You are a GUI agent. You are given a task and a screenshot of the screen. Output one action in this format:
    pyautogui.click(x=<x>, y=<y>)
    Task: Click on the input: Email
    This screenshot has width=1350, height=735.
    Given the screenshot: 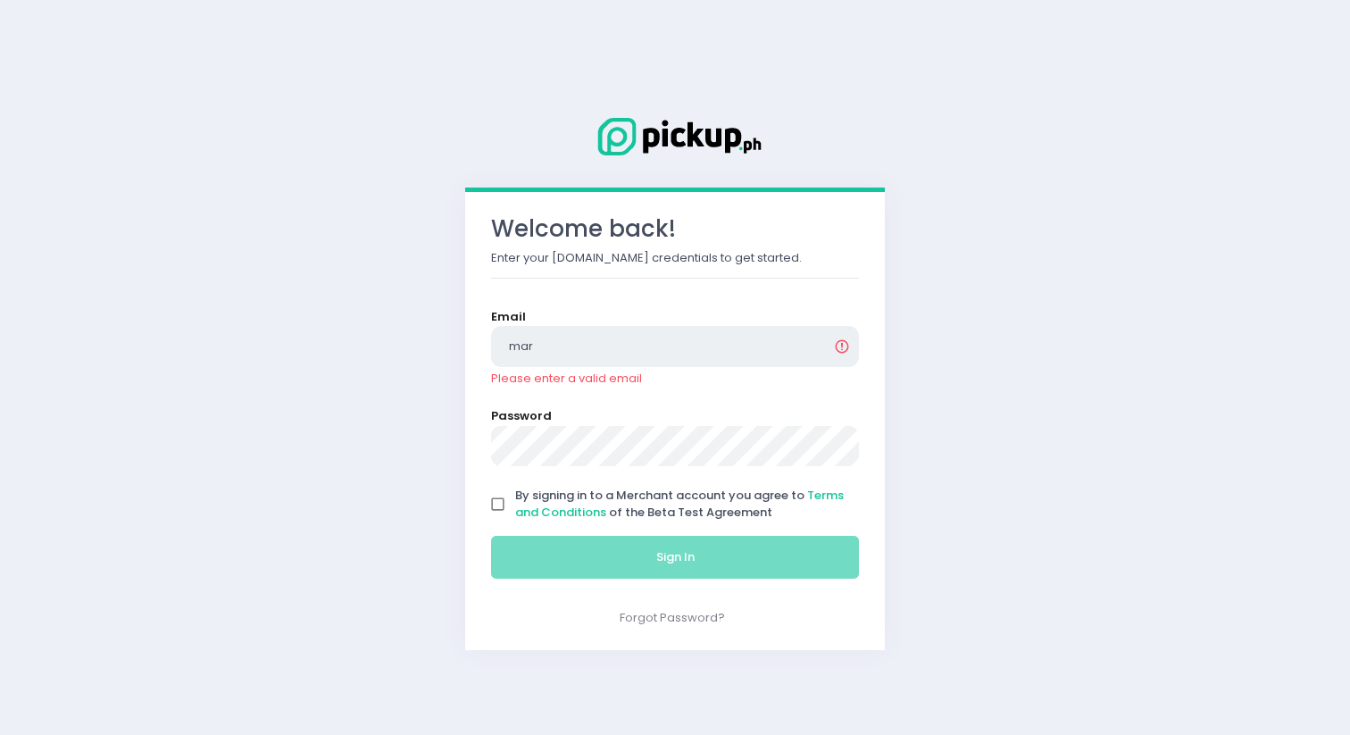 What is the action you would take?
    pyautogui.click(x=675, y=346)
    